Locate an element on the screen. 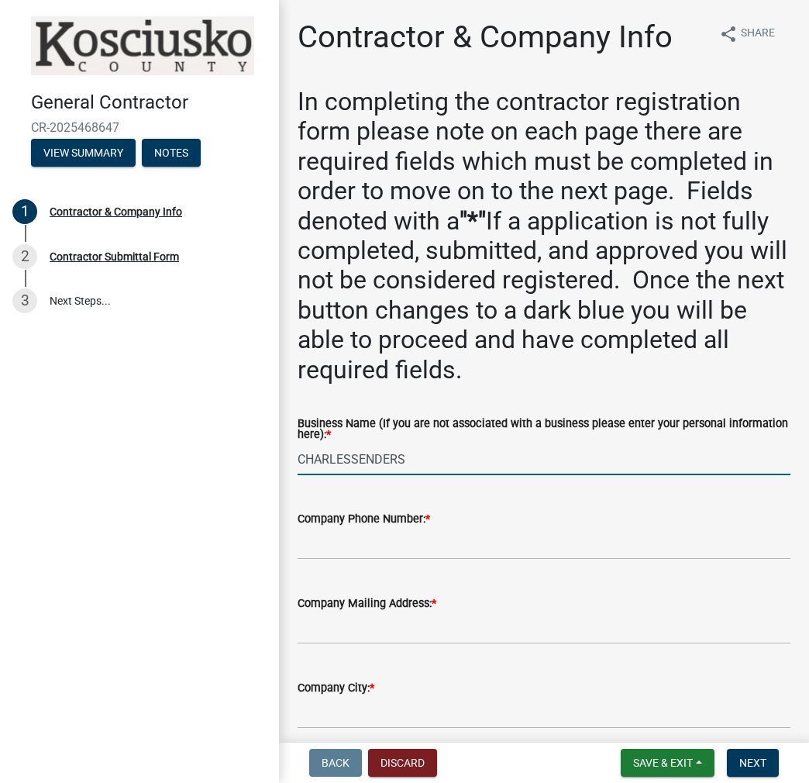 Image resolution: width=809 pixels, height=783 pixels. wm-modal-confirm: Summary is located at coordinates (83, 153).